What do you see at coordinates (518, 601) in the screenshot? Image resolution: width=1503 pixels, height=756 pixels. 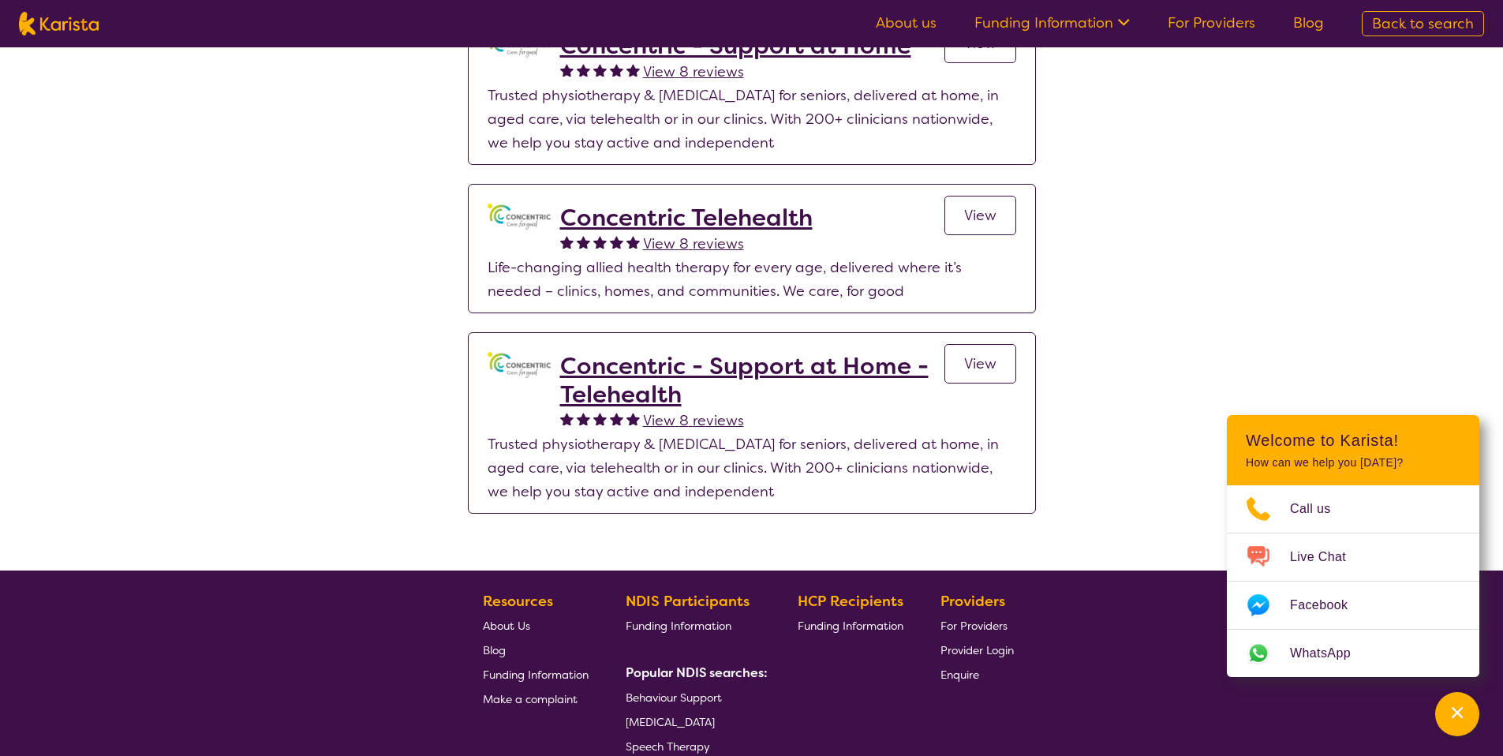 I see `b: Resources` at bounding box center [518, 601].